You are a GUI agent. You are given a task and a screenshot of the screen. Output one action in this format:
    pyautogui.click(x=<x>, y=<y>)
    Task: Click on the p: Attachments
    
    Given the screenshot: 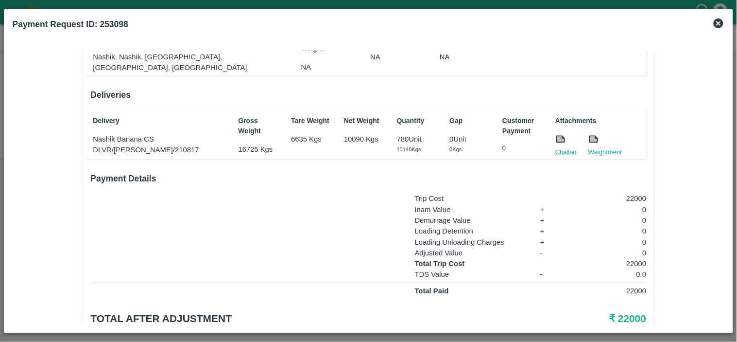 What is the action you would take?
    pyautogui.click(x=599, y=120)
    